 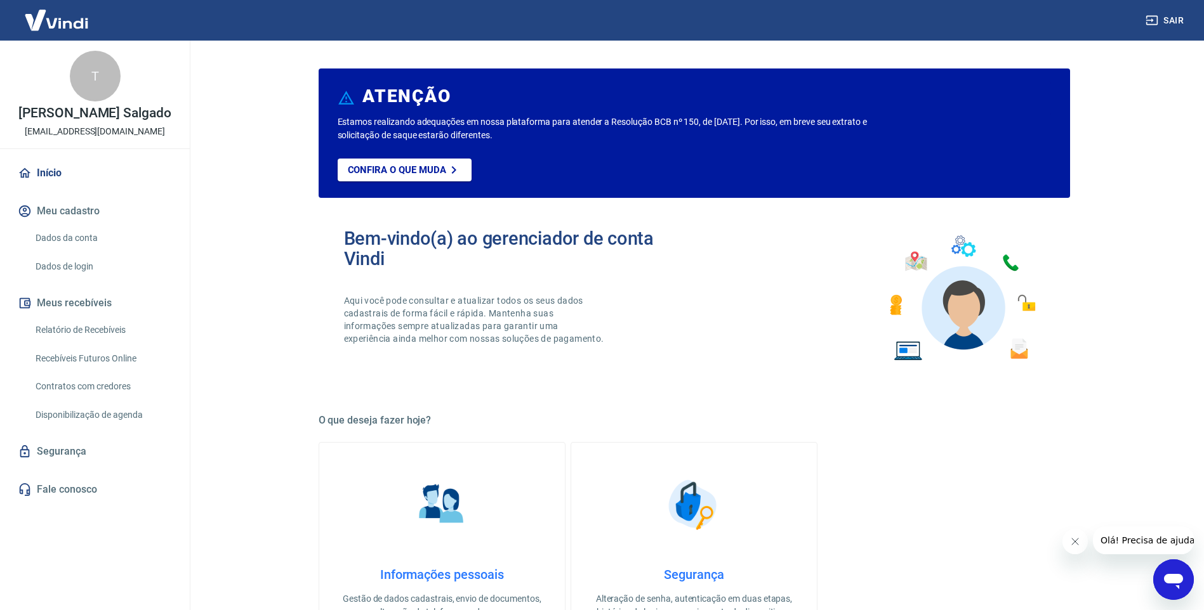 I want to click on button: Meu cadastro, so click(x=95, y=211).